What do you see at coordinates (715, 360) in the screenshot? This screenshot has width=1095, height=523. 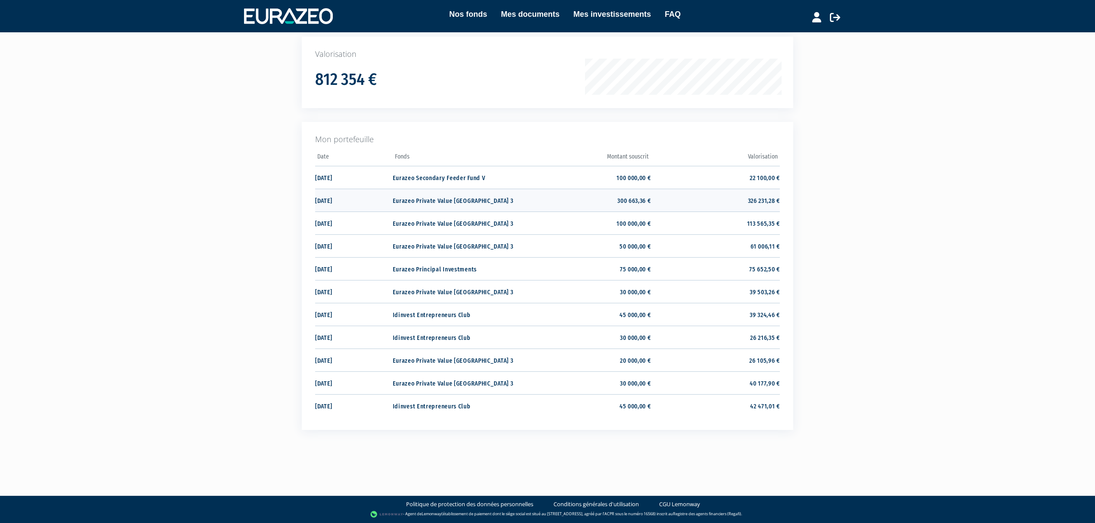 I see `td: 26 105,96 €` at bounding box center [715, 360].